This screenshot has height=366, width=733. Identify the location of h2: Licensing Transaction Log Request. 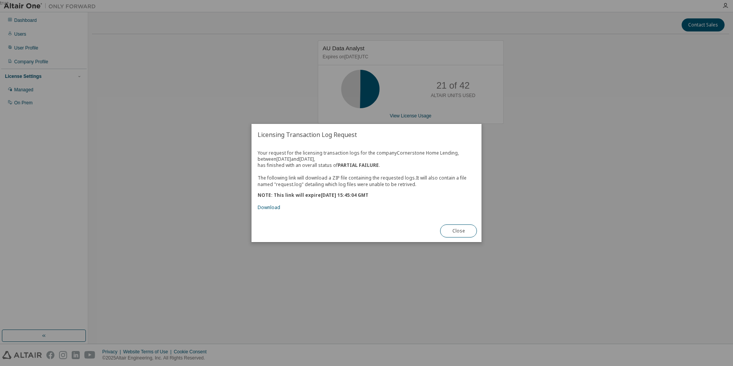
(367, 135).